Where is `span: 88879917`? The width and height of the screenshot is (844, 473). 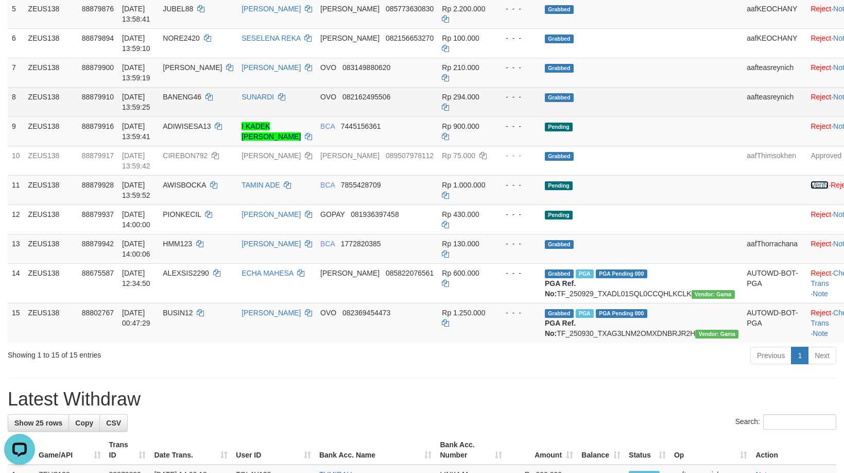 span: 88879917 is located at coordinates (98, 156).